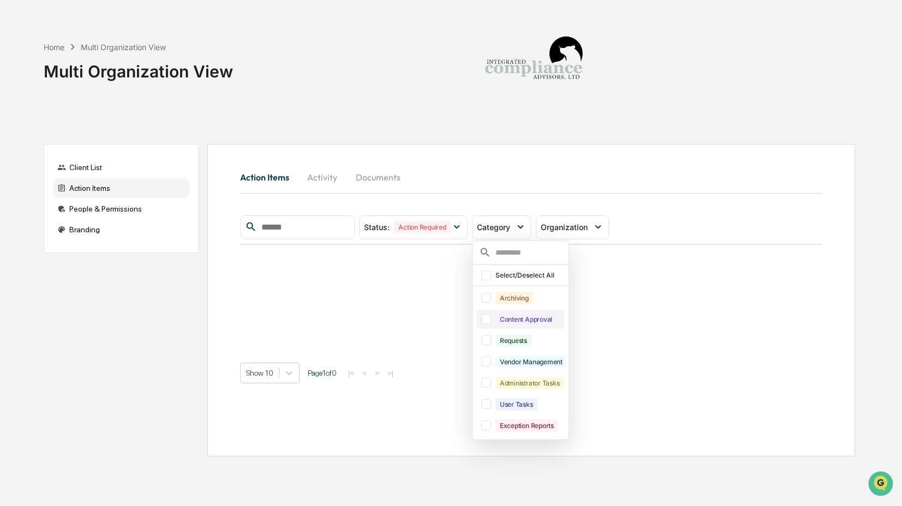 Image resolution: width=902 pixels, height=506 pixels. What do you see at coordinates (40, 164) in the screenshot?
I see `a: 🔎Data Lookup` at bounding box center [40, 164].